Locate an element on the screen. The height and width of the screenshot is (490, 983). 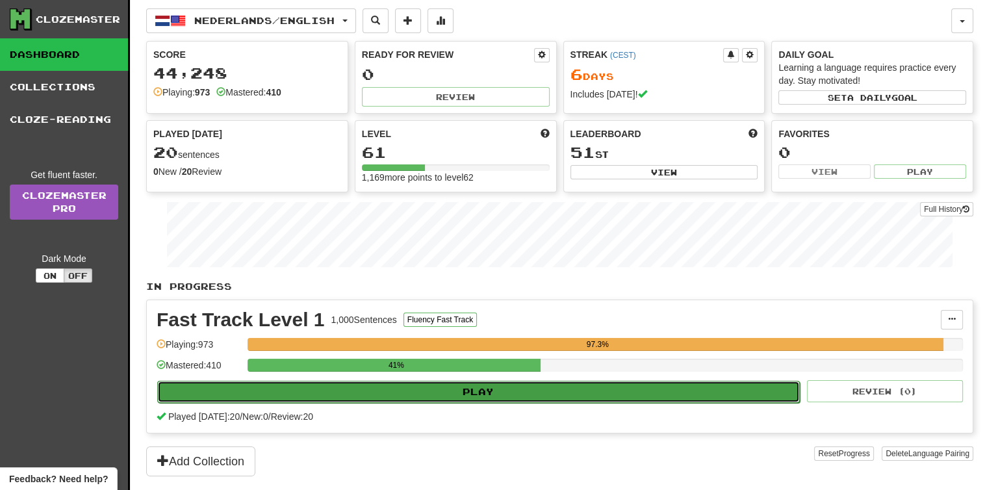
a: ClozemasterPro is located at coordinates (64, 202).